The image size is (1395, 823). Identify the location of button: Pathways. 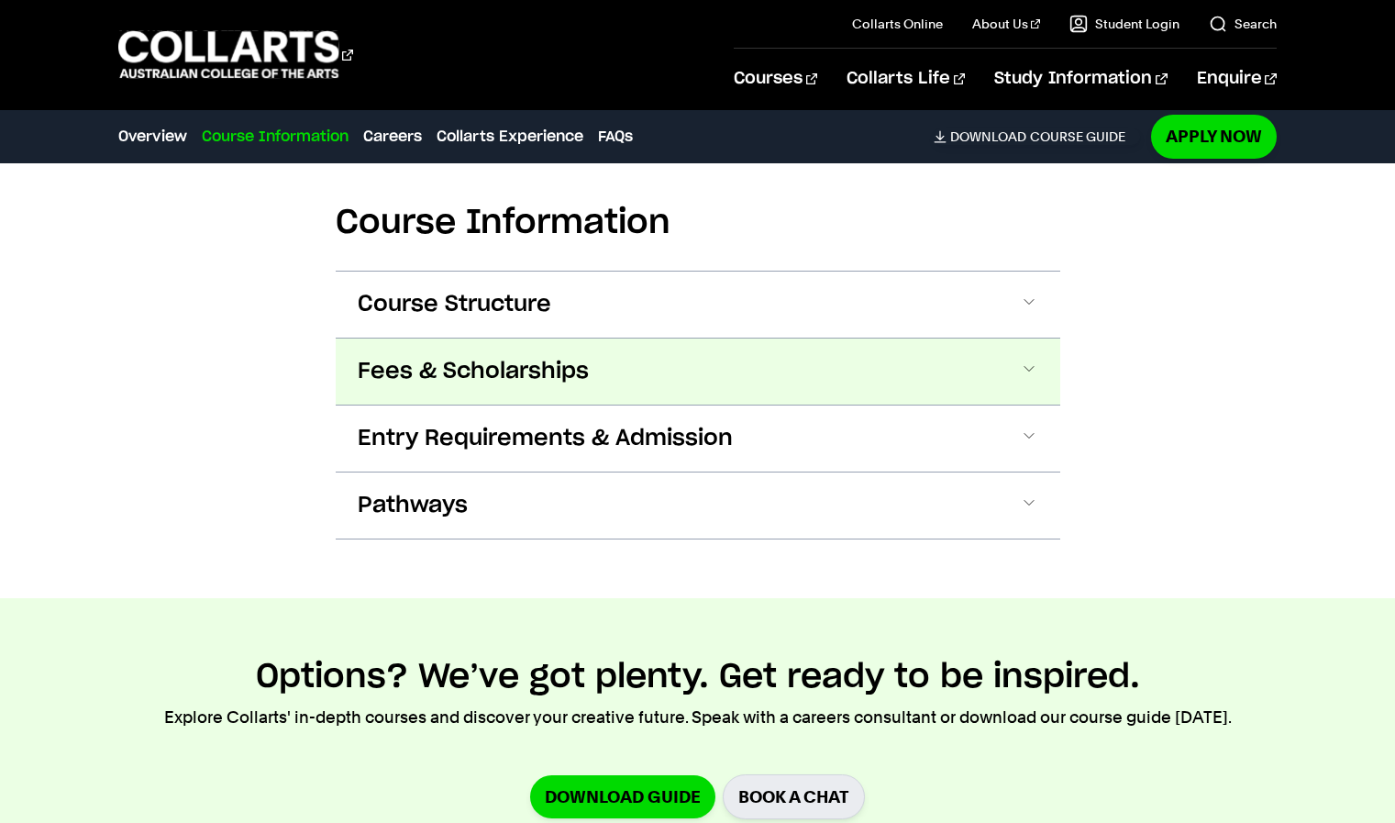
(698, 505).